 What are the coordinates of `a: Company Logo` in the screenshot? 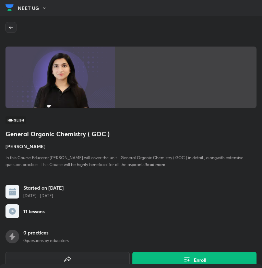 It's located at (10, 8).